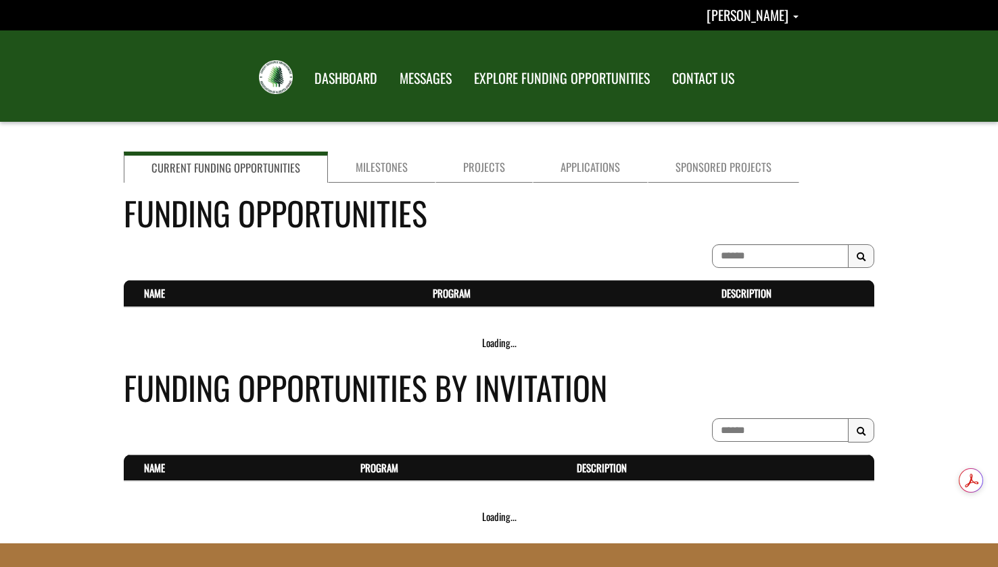  What do you see at coordinates (703, 78) in the screenshot?
I see `a: CONTACT US` at bounding box center [703, 78].